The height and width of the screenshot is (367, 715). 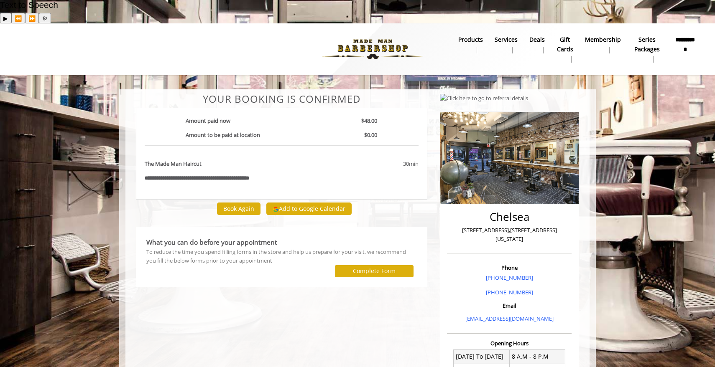 What do you see at coordinates (603, 45) in the screenshot?
I see `a: MembershipMembership` at bounding box center [603, 45].